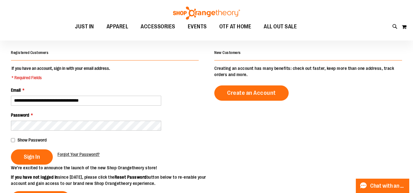  Describe the element at coordinates (32, 157) in the screenshot. I see `span: Sign In` at that location.